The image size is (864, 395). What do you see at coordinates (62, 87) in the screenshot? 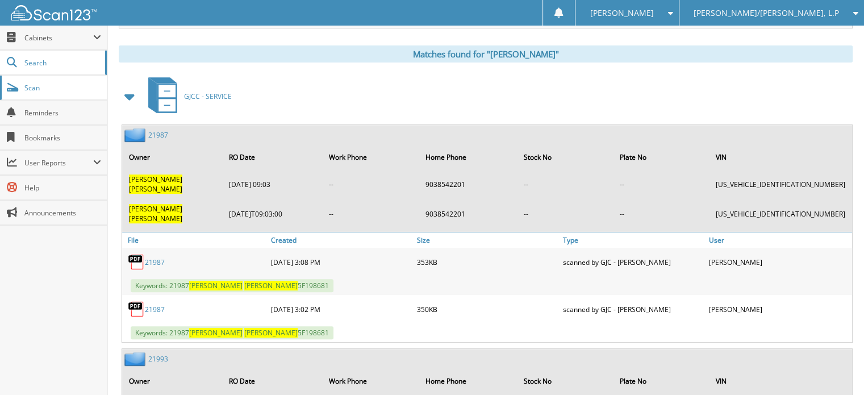
I see `span: Scan` at bounding box center [62, 87].